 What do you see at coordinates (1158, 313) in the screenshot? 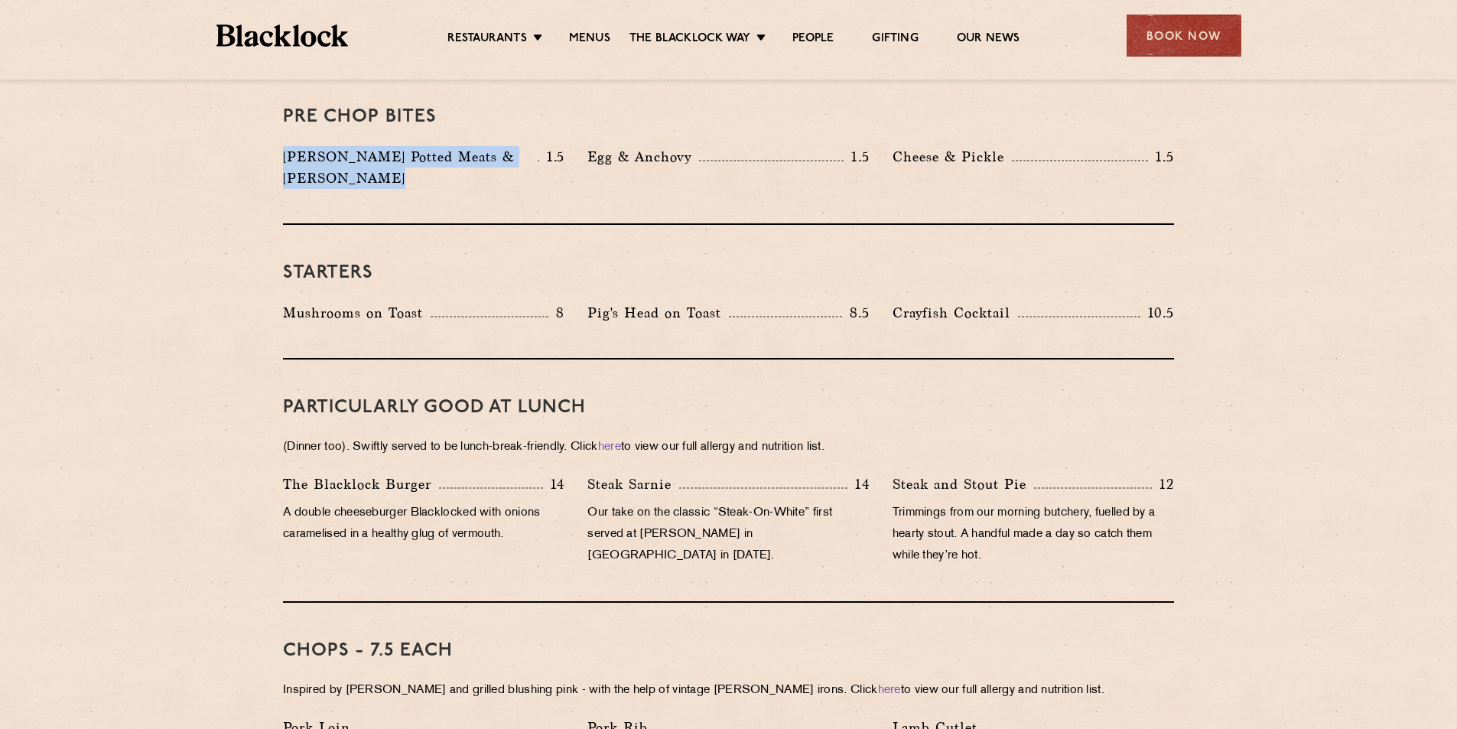
I see `p: 10.5` at bounding box center [1158, 313].